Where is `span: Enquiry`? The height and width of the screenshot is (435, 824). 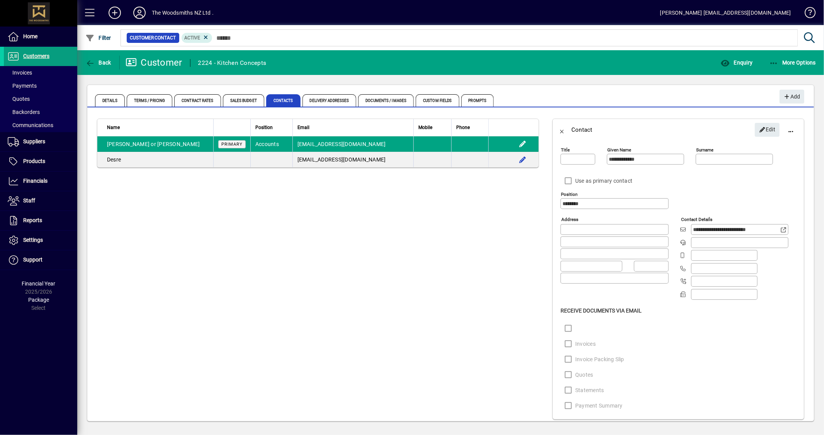
span: Enquiry is located at coordinates (736, 63).